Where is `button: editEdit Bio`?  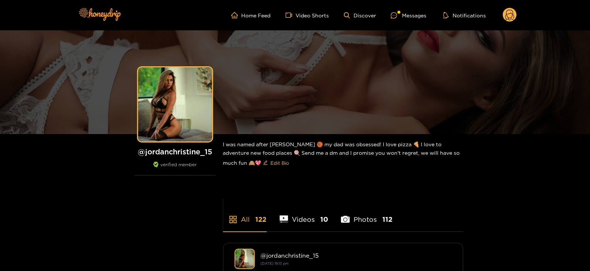 button: editEdit Bio is located at coordinates (276, 163).